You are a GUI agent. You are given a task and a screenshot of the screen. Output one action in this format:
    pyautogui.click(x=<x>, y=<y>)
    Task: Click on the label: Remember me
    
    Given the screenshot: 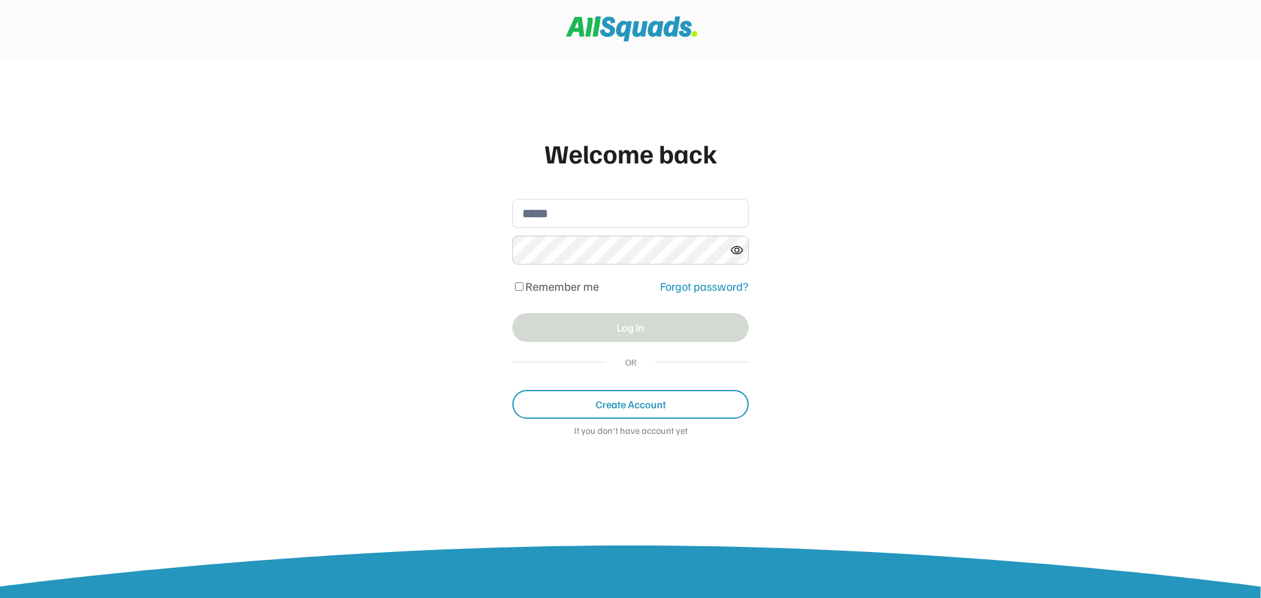 What is the action you would take?
    pyautogui.click(x=562, y=286)
    